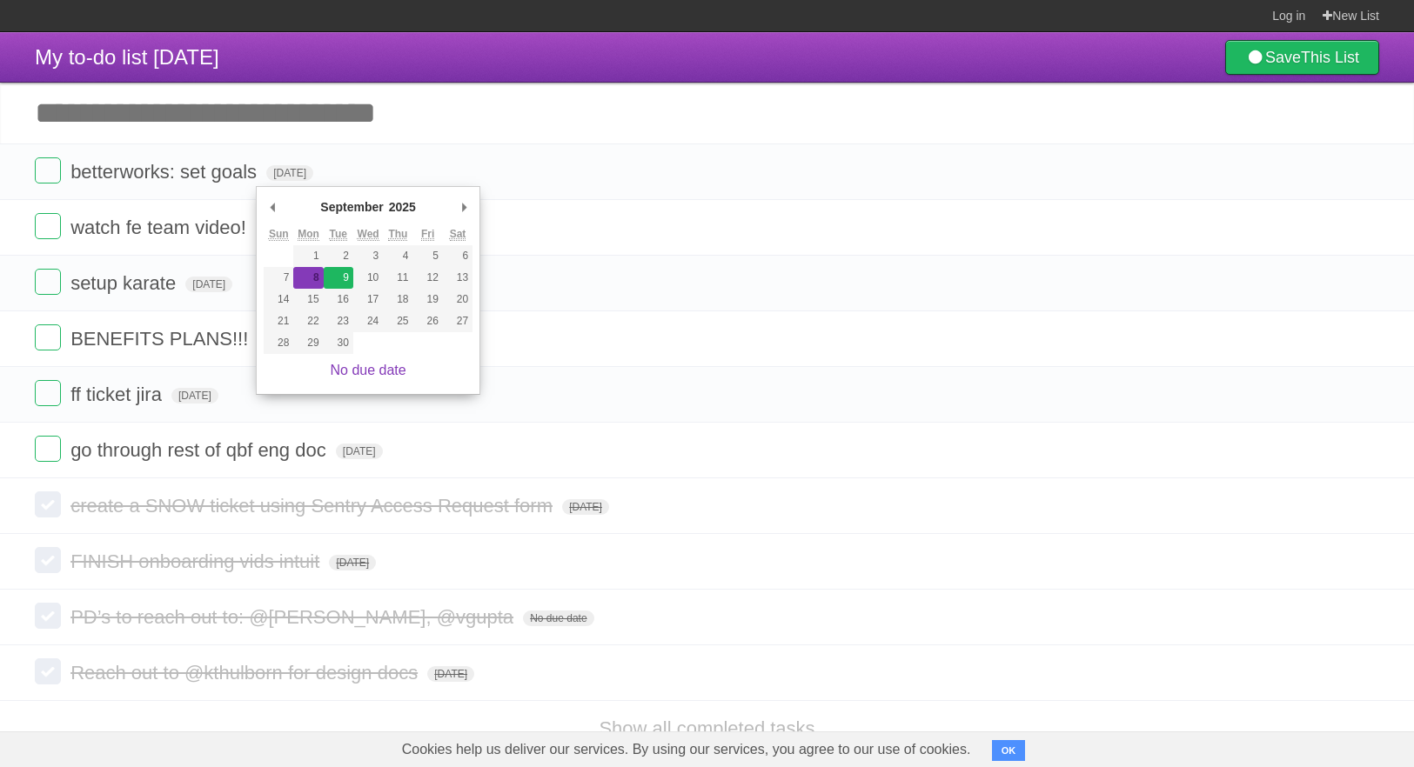  What do you see at coordinates (308, 278) in the screenshot?
I see `button: 8` at bounding box center [308, 278].